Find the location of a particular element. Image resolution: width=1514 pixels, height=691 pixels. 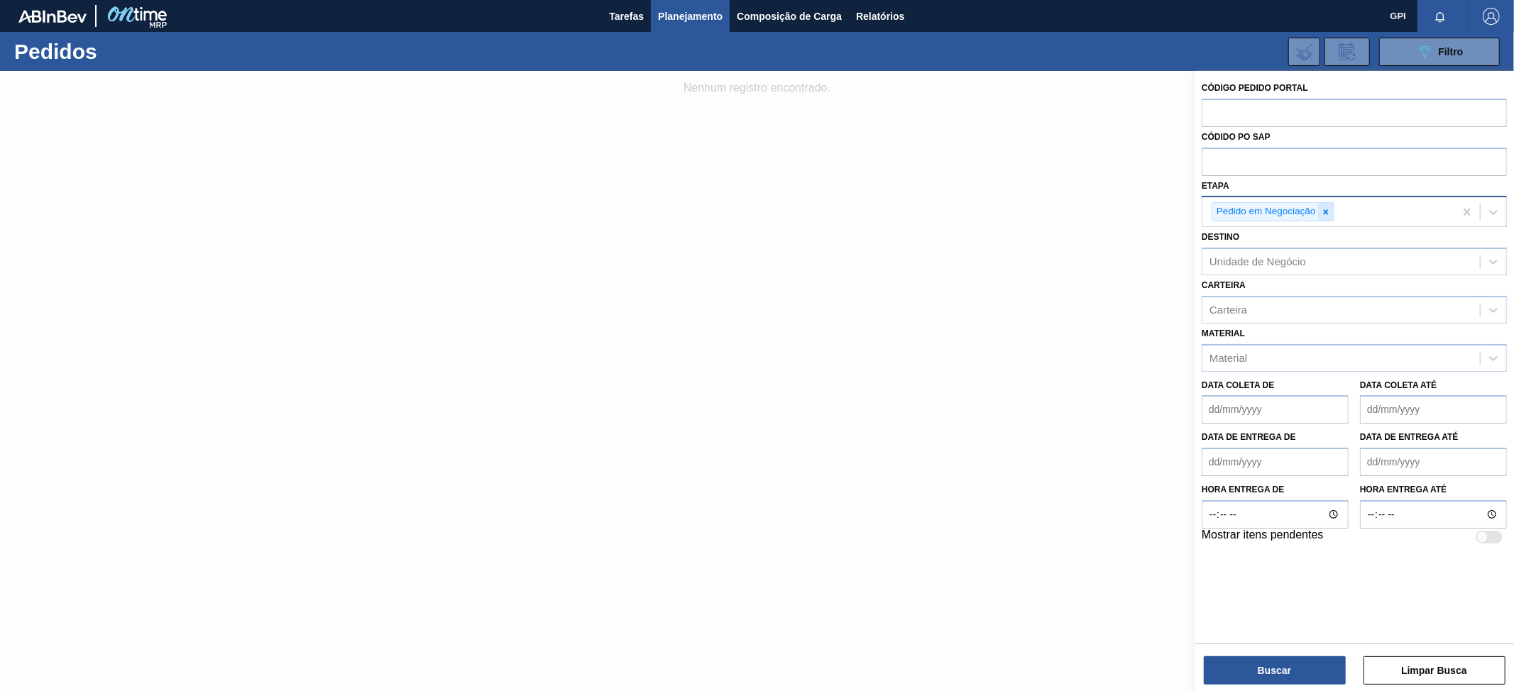

label: Etapa is located at coordinates (1215, 186).